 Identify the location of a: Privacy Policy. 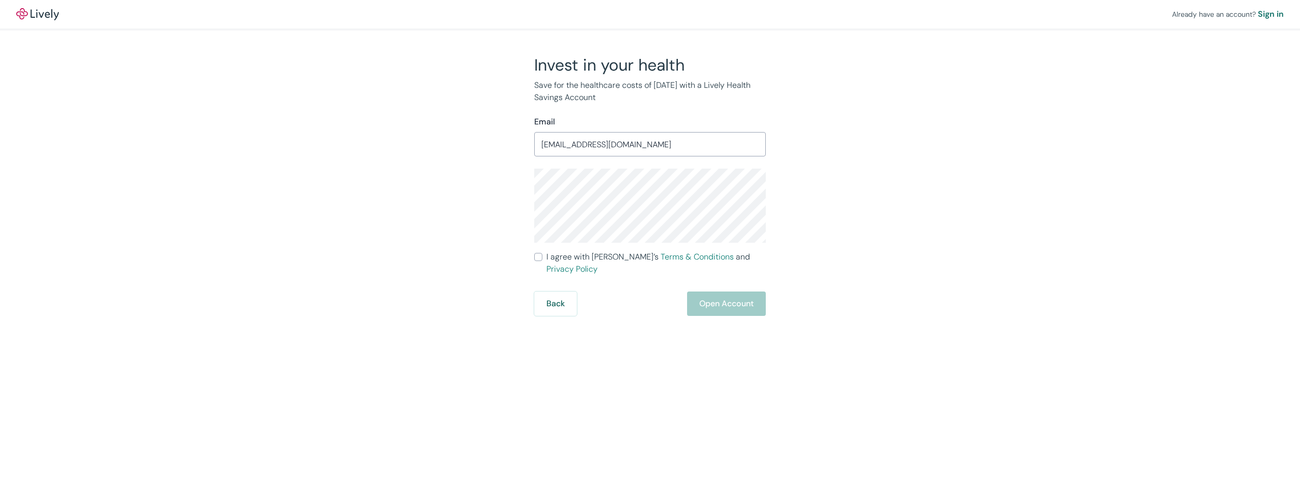
(572, 269).